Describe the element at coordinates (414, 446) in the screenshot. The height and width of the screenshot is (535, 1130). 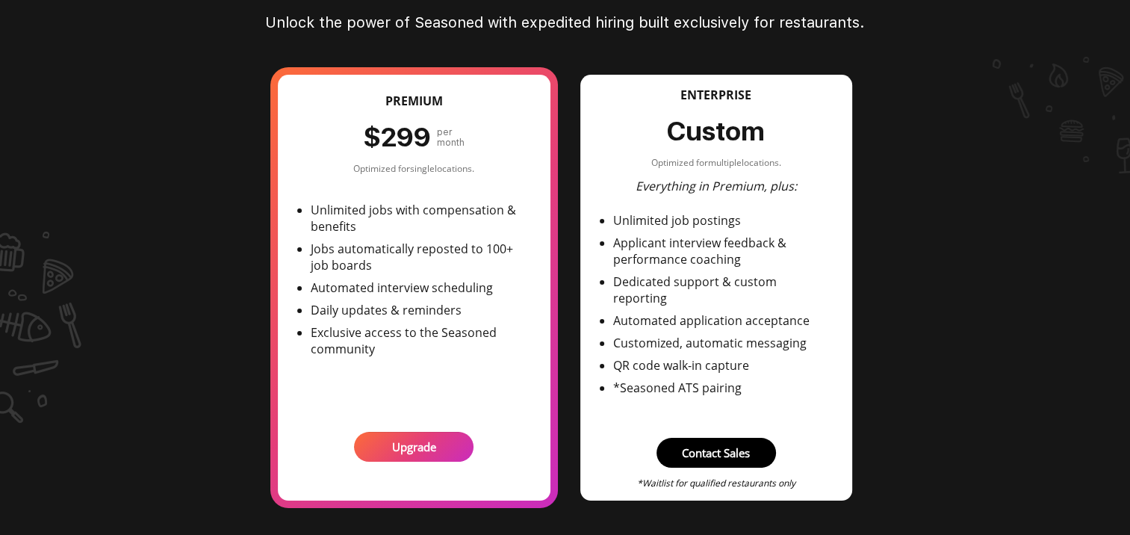
I see `button: Upgrade` at that location.